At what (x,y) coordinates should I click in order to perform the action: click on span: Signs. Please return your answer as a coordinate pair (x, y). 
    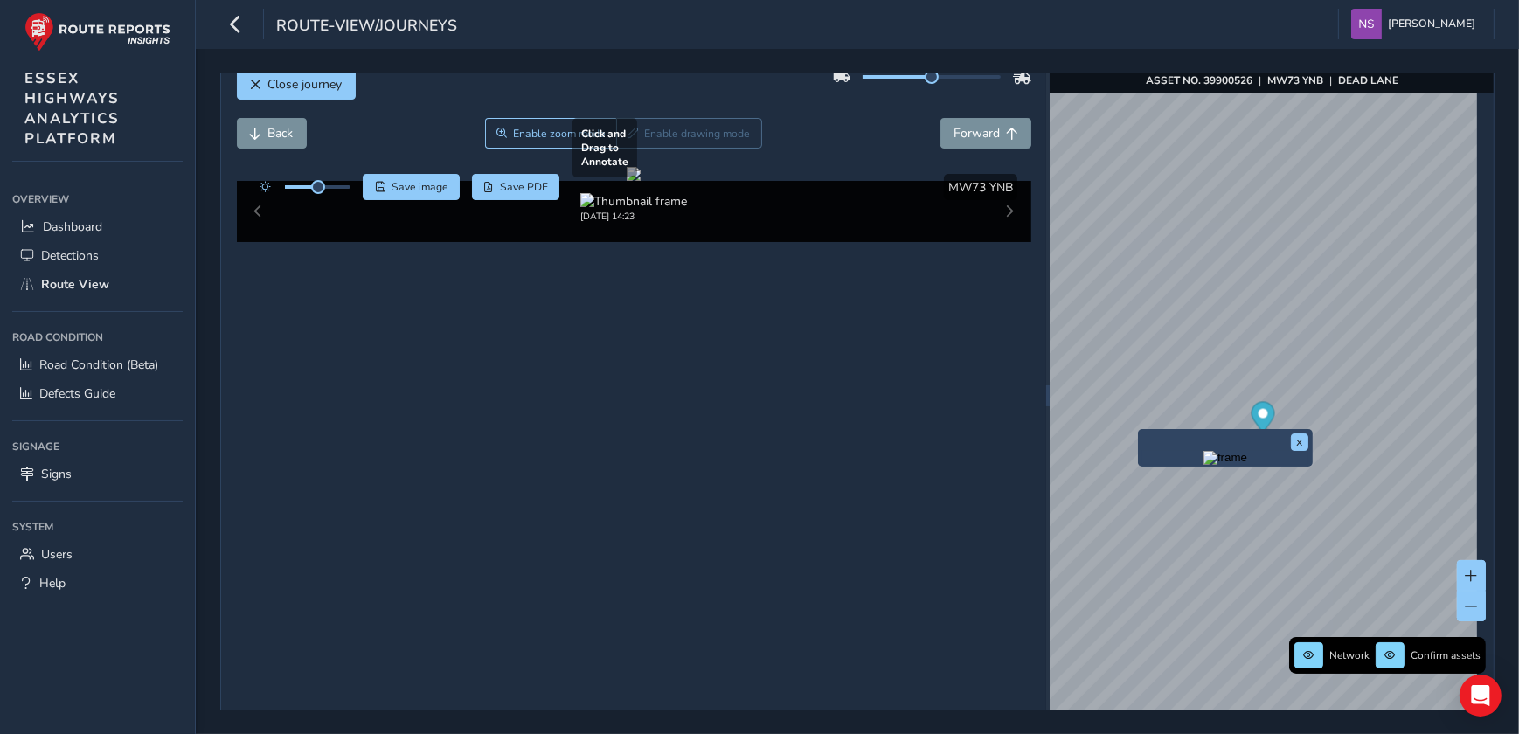
    Looking at the image, I should click on (56, 474).